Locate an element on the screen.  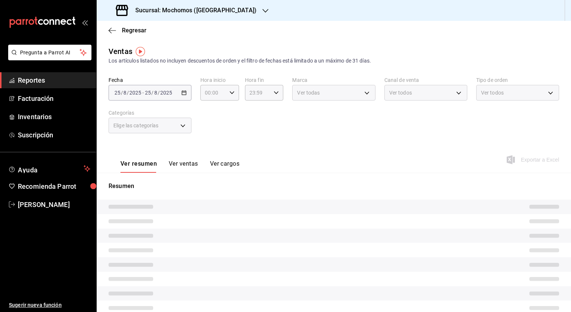
p: Resumen is located at coordinates (334, 186).